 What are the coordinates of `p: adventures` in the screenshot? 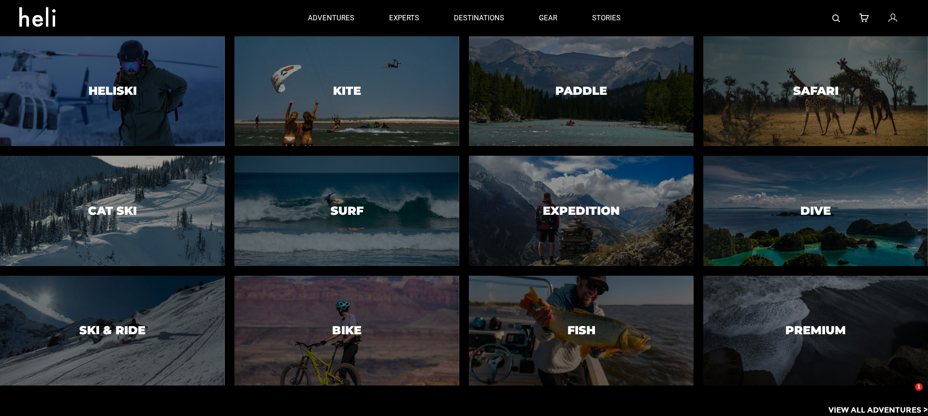 It's located at (331, 18).